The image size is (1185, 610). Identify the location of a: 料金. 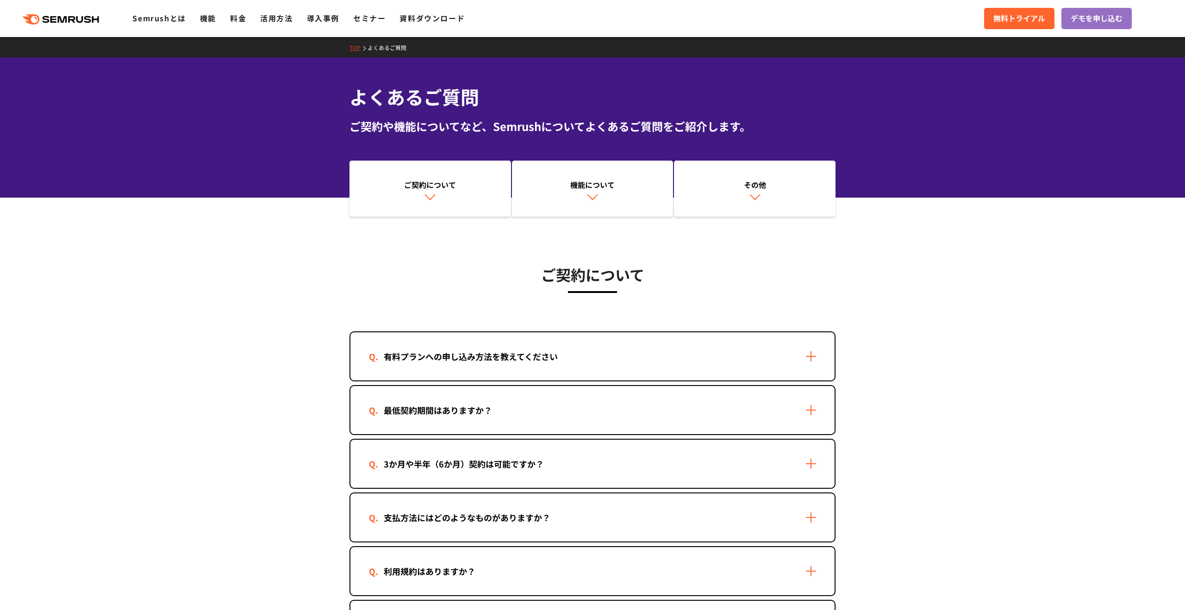
(238, 18).